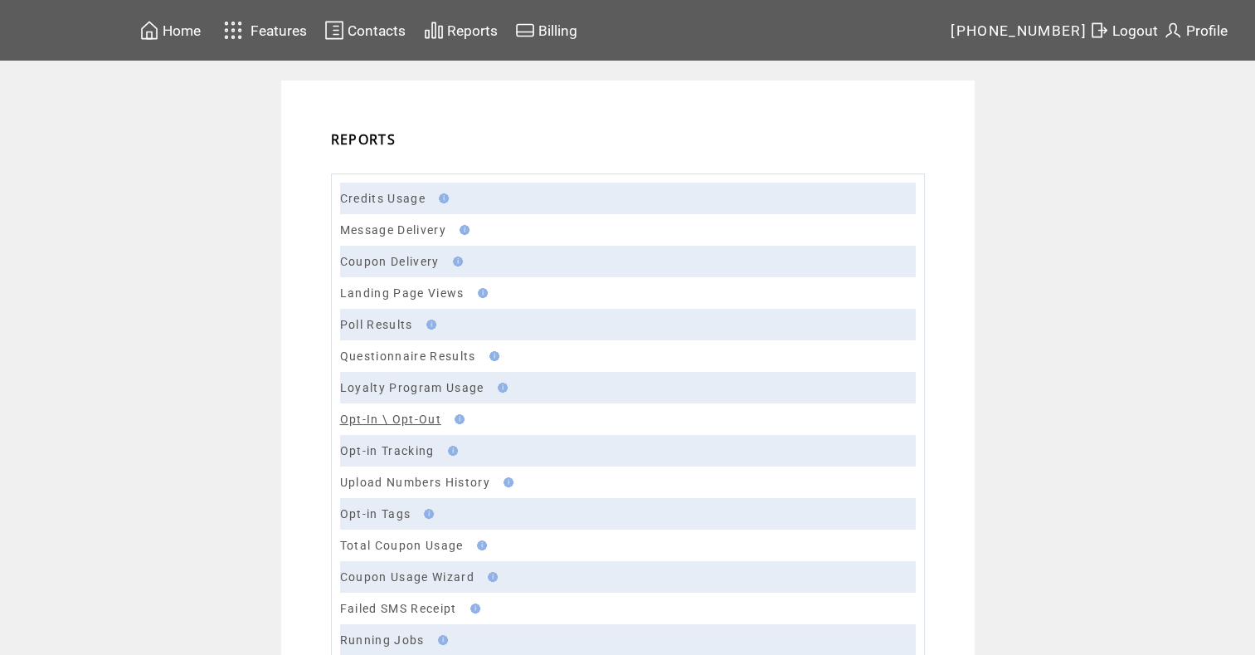  What do you see at coordinates (557, 31) in the screenshot?
I see `span: Billing` at bounding box center [557, 31].